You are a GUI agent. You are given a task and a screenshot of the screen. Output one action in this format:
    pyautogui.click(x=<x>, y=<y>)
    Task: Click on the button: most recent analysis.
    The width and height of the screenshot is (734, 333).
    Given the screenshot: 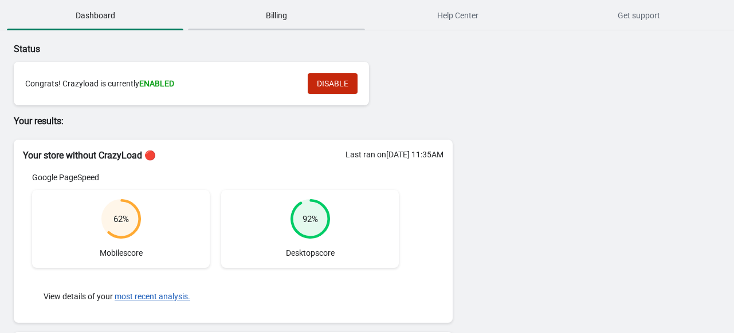 What is the action you would take?
    pyautogui.click(x=152, y=297)
    